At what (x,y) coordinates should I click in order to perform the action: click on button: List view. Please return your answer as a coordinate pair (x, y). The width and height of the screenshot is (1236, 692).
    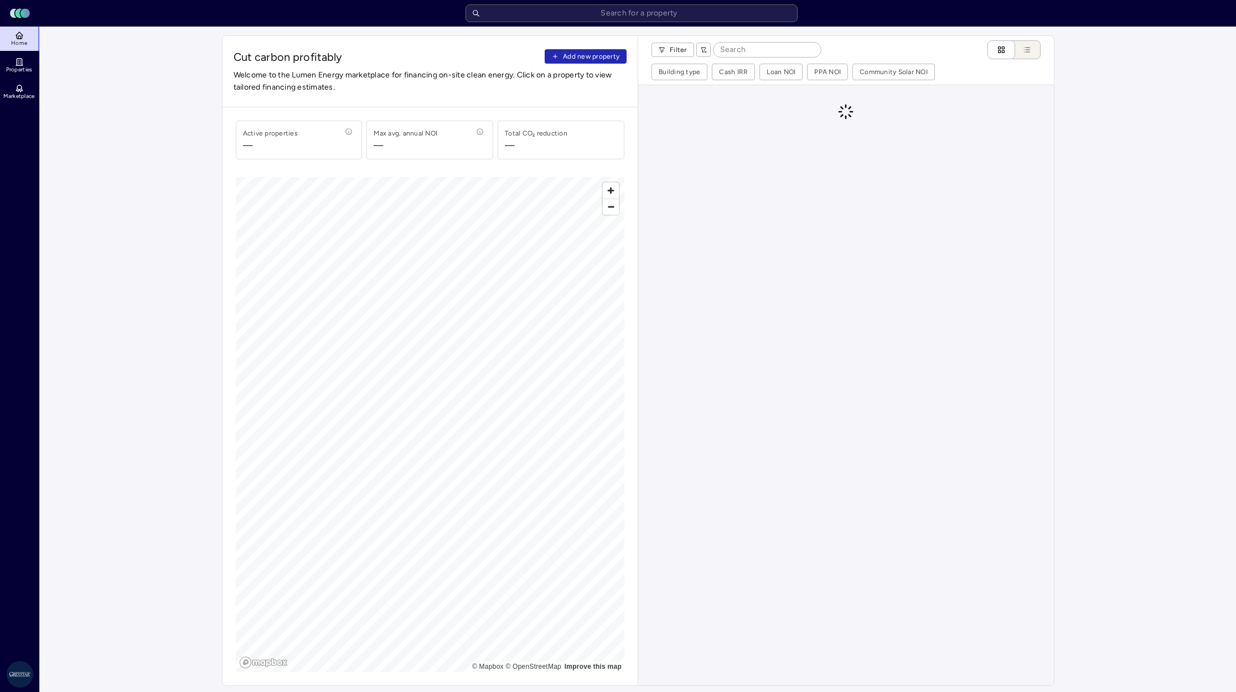
    Looking at the image, I should click on (1022, 50).